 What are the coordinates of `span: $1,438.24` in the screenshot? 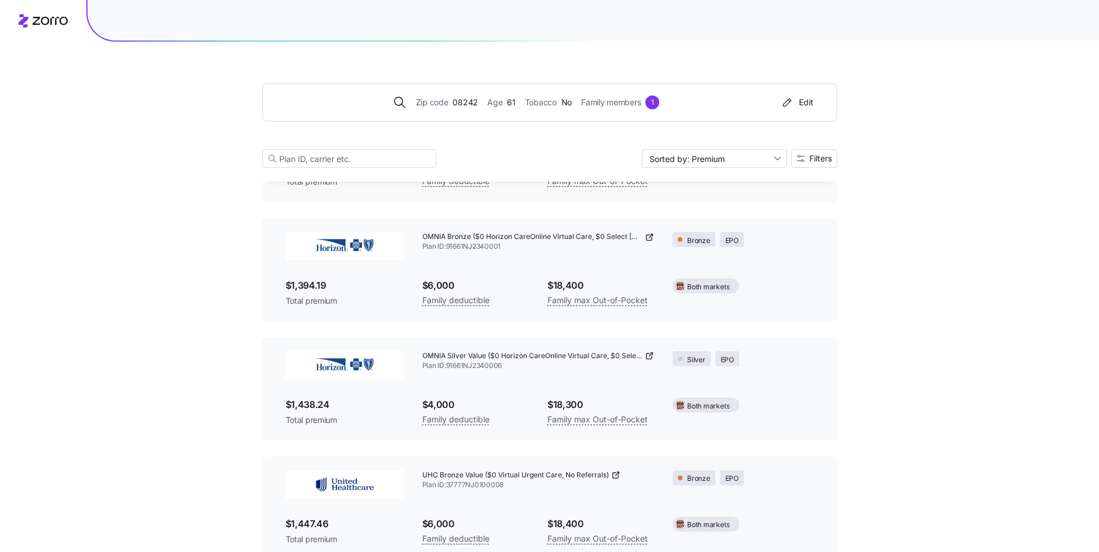 It's located at (345, 405).